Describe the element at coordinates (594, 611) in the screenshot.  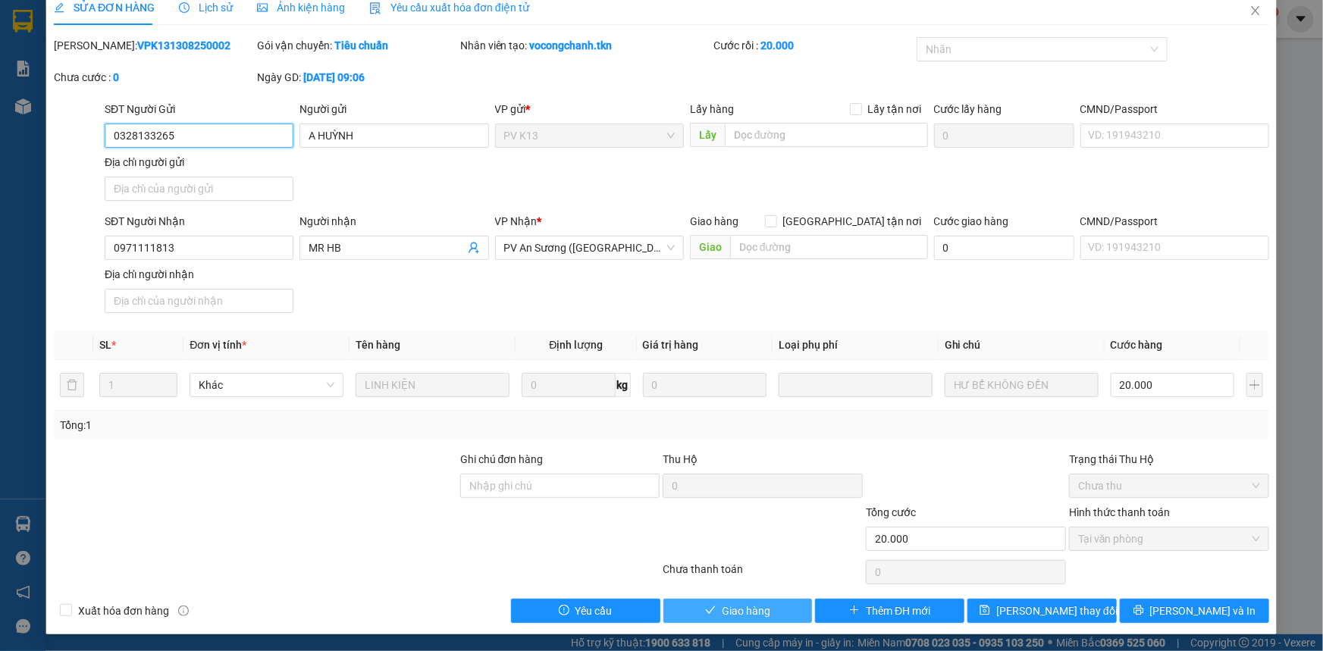
I see `span: Yêu cầu` at that location.